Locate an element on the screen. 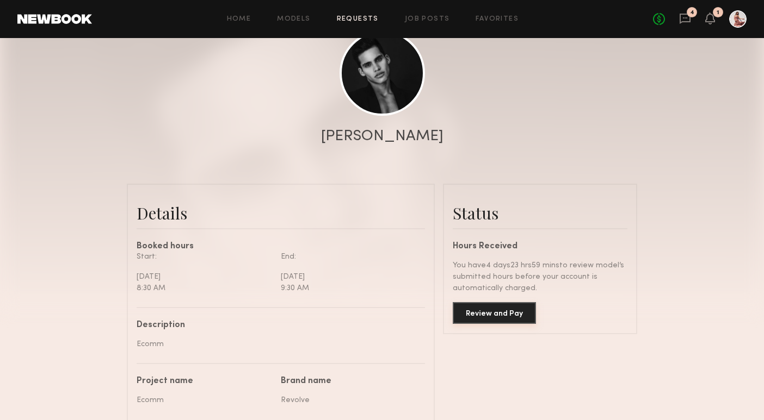 This screenshot has width=764, height=420. div: 4 is located at coordinates (692, 13).